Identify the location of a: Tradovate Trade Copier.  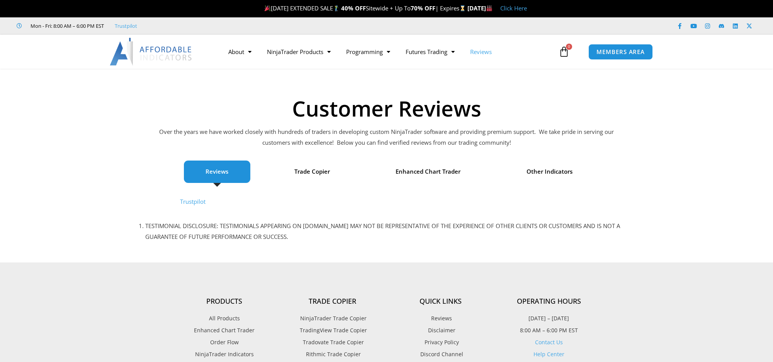
(332, 342).